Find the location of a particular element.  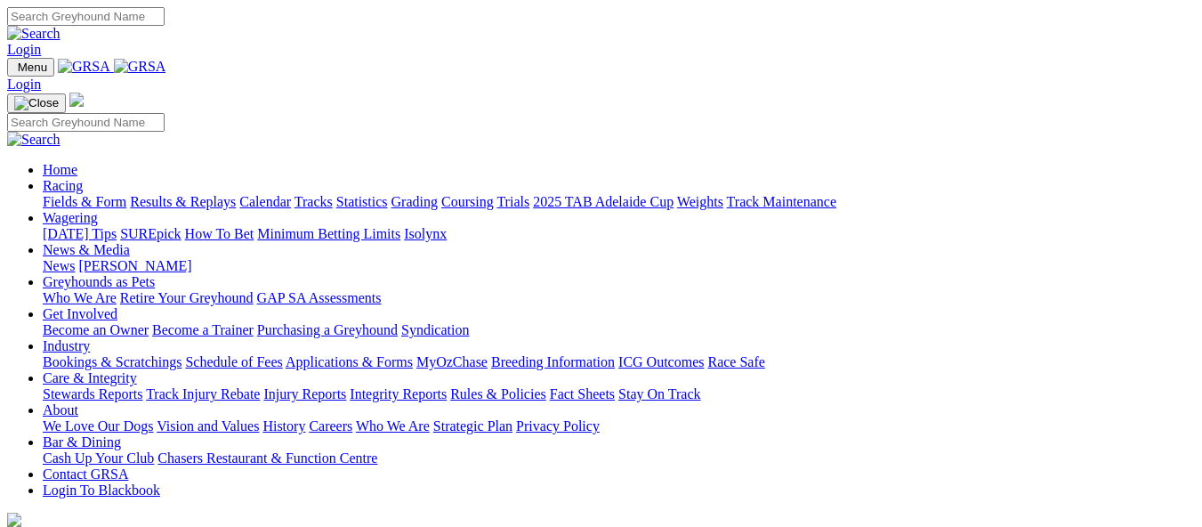

div: News & Media is located at coordinates (618, 266).